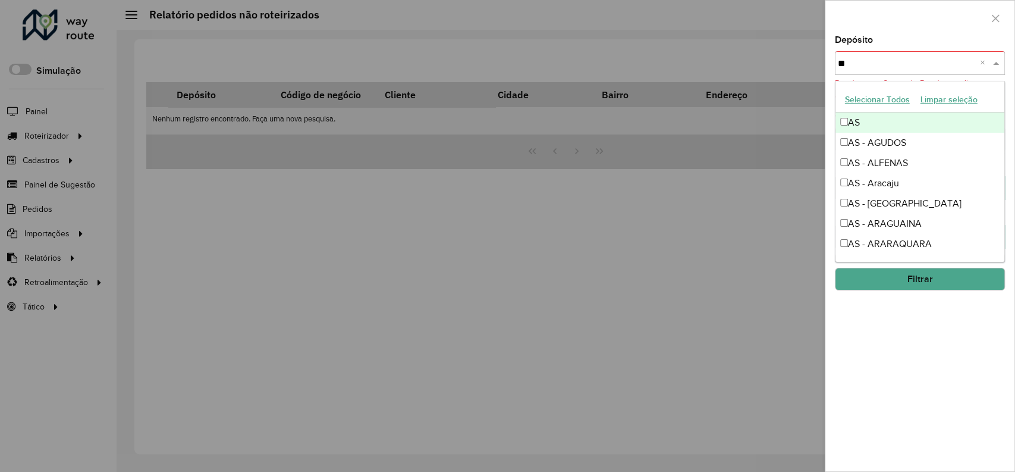  Describe the element at coordinates (985, 63) in the screenshot. I see `span: Clear all` at that location.